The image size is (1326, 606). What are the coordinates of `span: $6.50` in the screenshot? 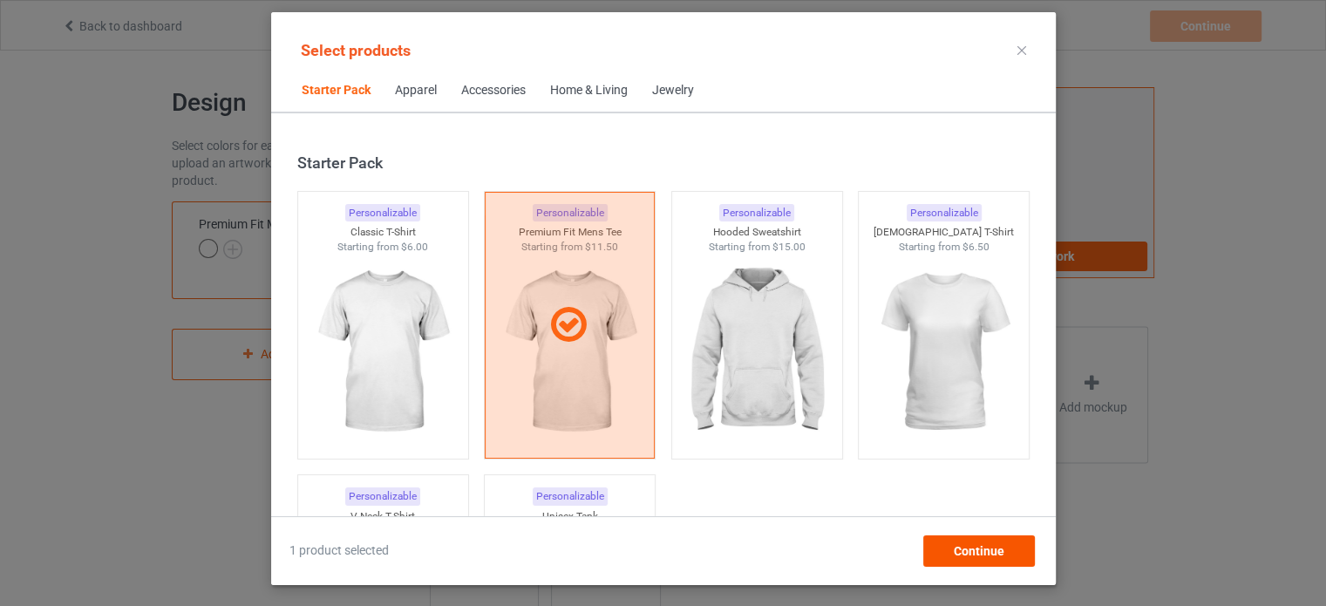 It's located at (975, 247).